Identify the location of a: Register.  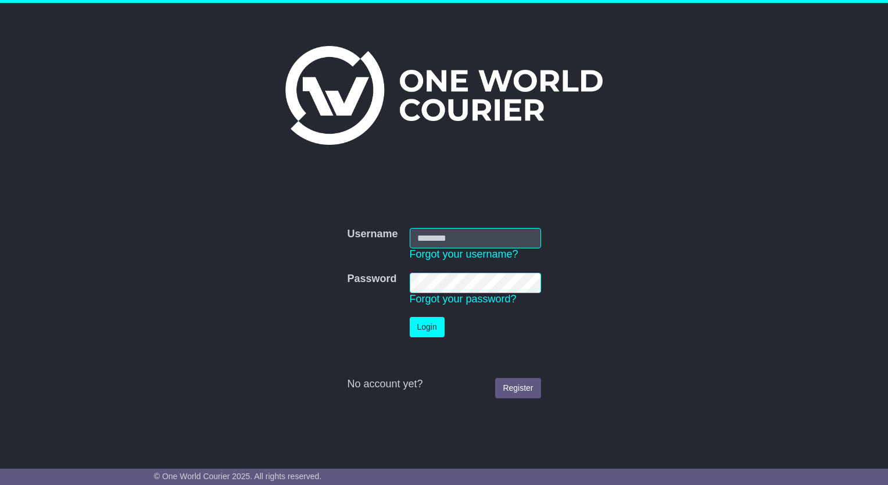
(518, 388).